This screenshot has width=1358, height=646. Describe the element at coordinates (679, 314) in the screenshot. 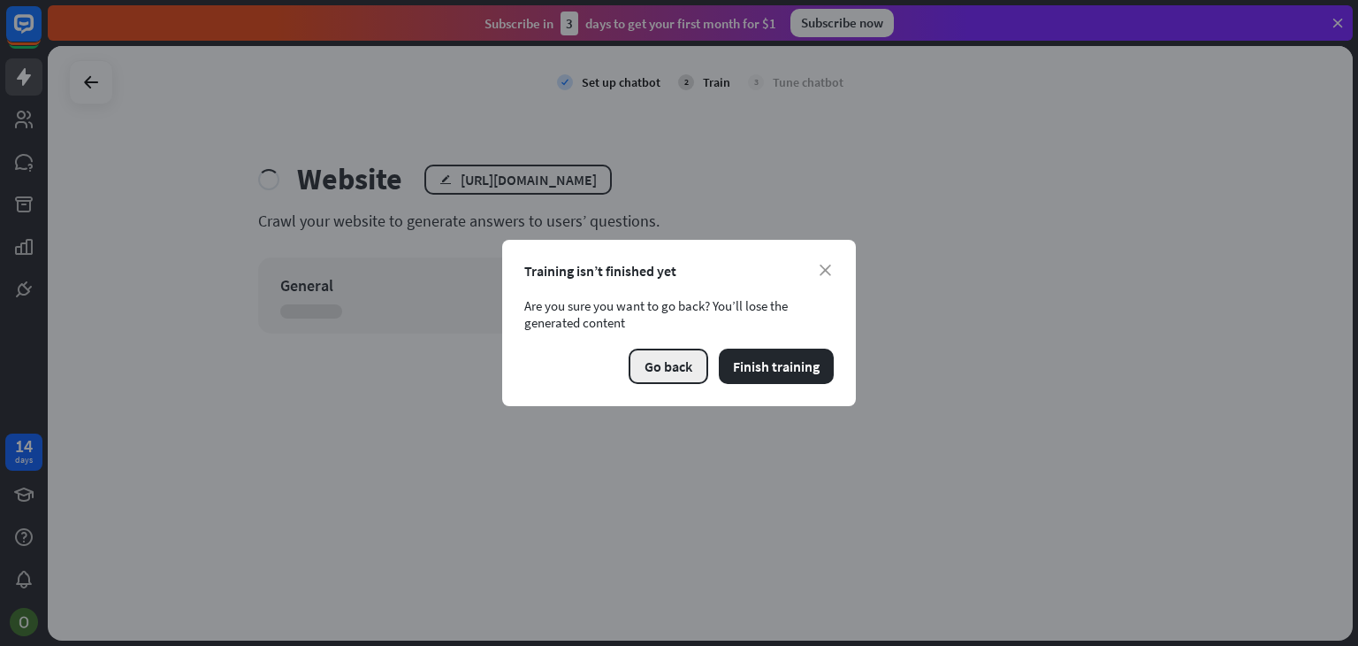

I see `div: Are you sure you want to go back? You’ll lose the generated content` at that location.